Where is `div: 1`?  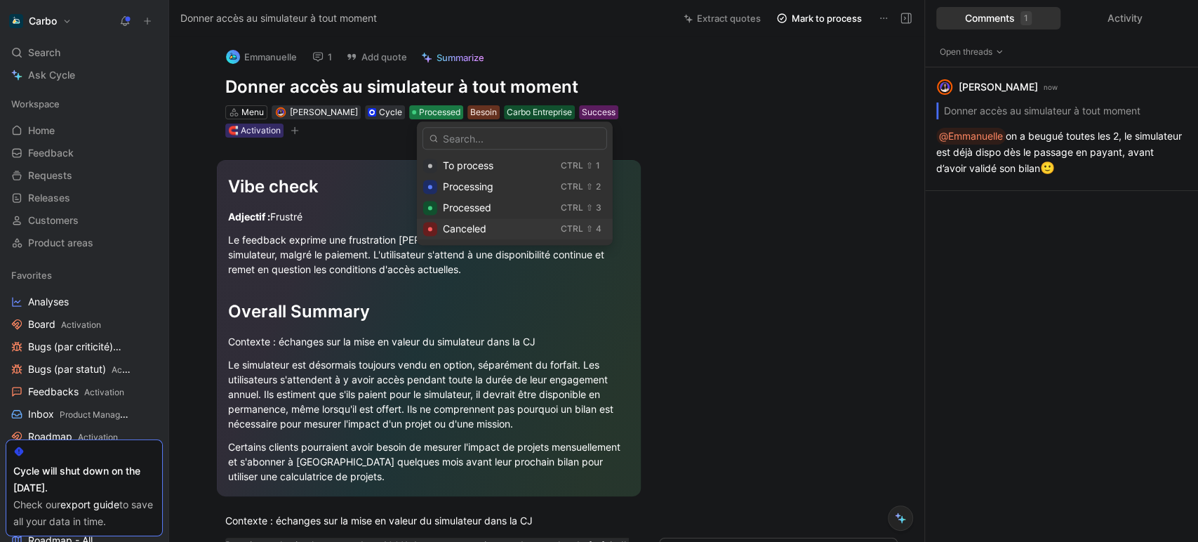
div: 1 is located at coordinates (598, 166).